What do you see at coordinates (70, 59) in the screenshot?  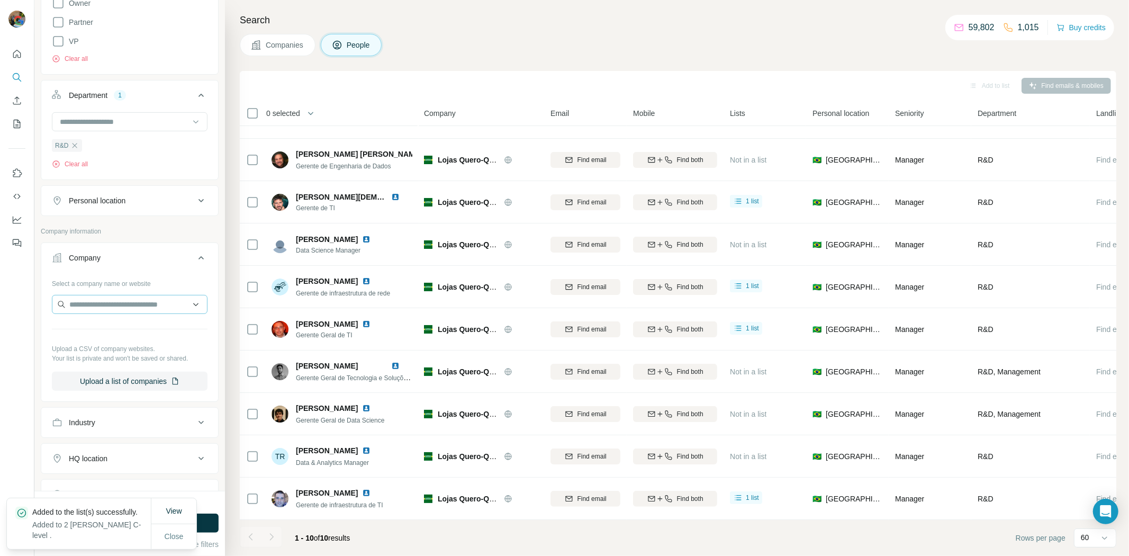 I see `button: Clear all` at bounding box center [70, 59].